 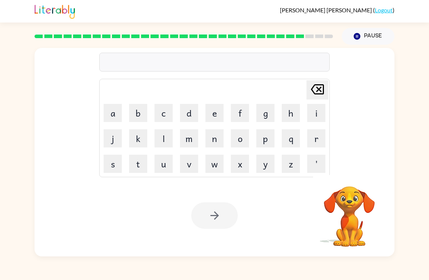 What do you see at coordinates (214, 138) in the screenshot?
I see `button: n` at bounding box center [214, 138].